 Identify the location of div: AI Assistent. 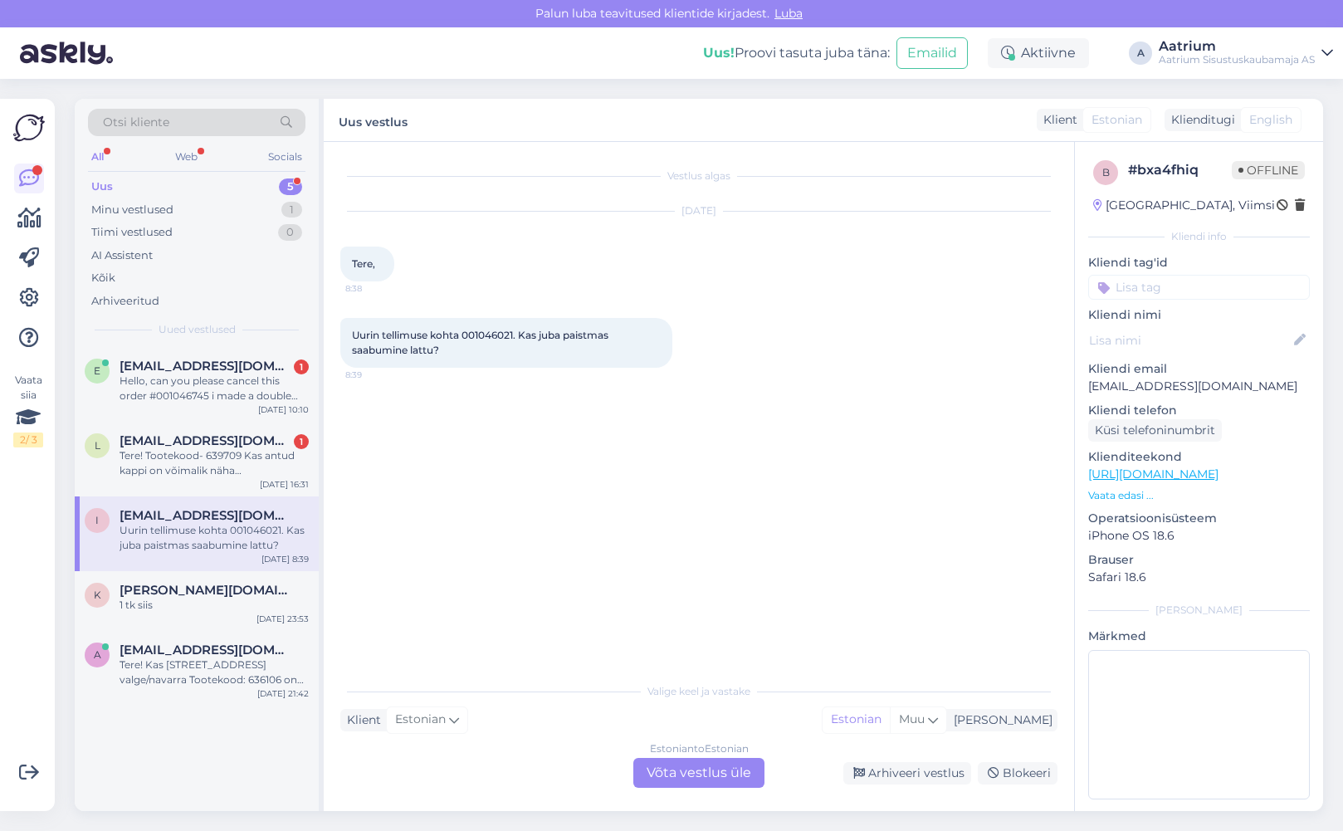
(122, 256).